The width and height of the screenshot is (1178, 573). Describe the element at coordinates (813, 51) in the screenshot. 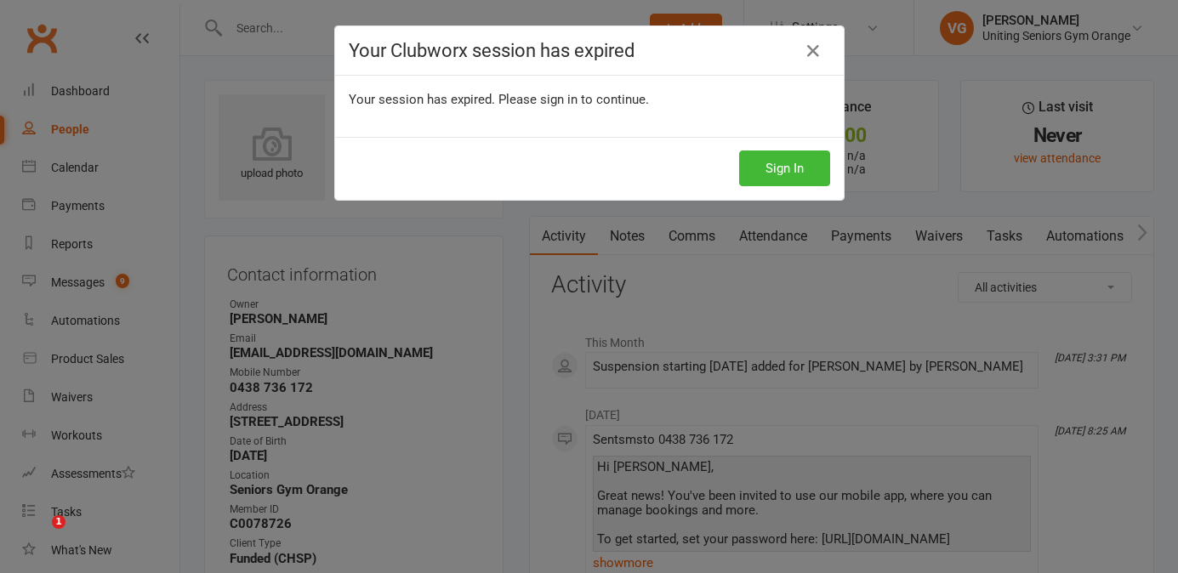

I see `a: Close` at that location.